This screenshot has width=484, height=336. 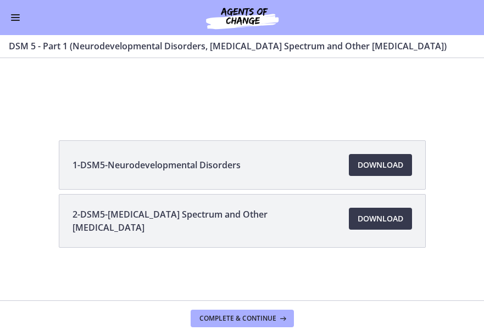 I want to click on span: 1-DSM5-Neurodevelopmental Disorders, so click(x=156, y=165).